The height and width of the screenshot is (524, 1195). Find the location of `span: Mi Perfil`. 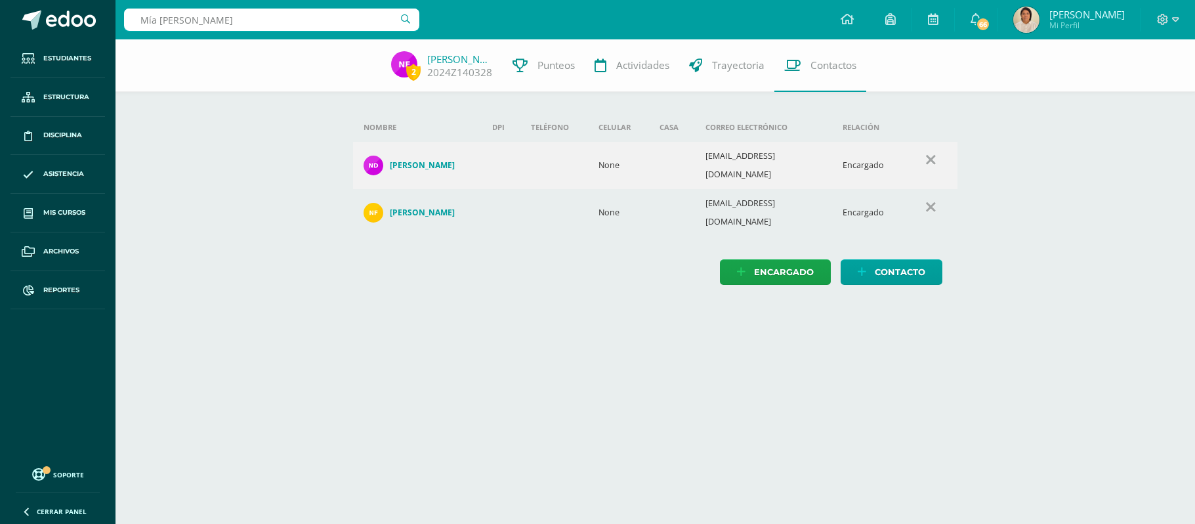

span: Mi Perfil is located at coordinates (1086, 25).